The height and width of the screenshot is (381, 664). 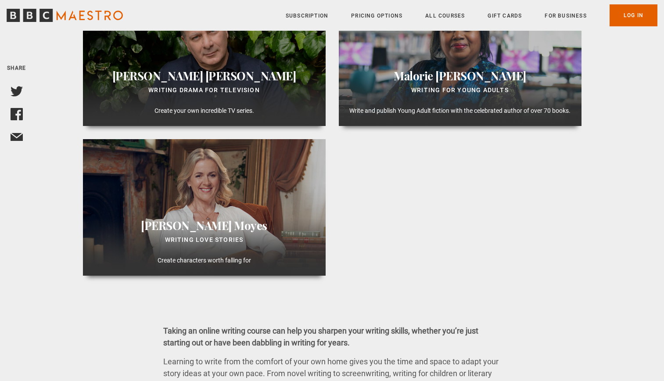 What do you see at coordinates (64, 15) in the screenshot?
I see `svg: BBC Maestro` at bounding box center [64, 15].